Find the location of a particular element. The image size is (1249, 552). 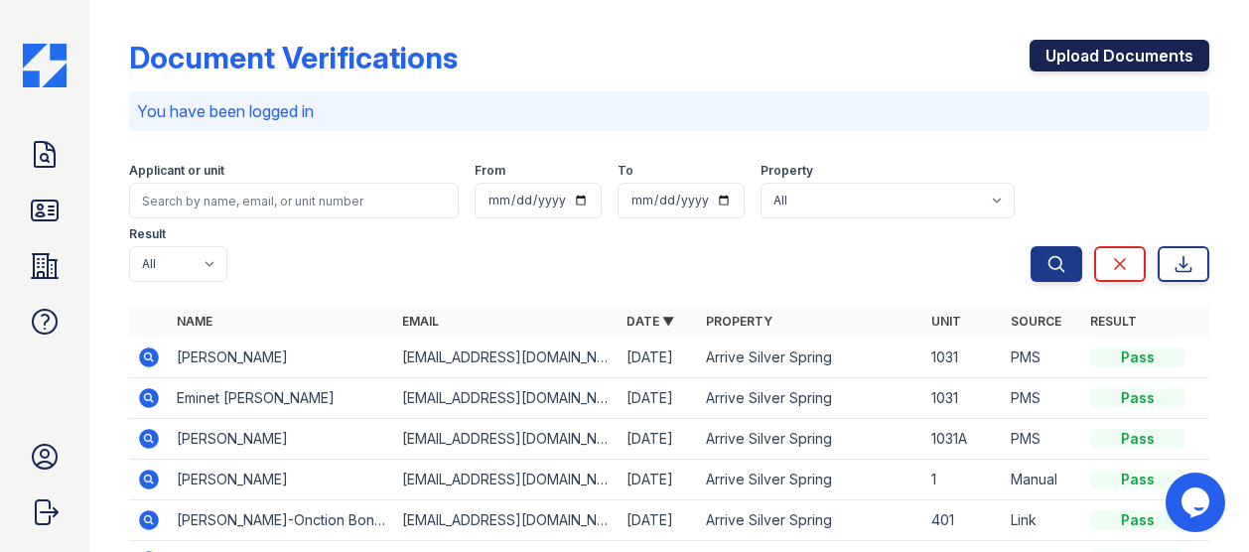

td: Link is located at coordinates (1042, 520).